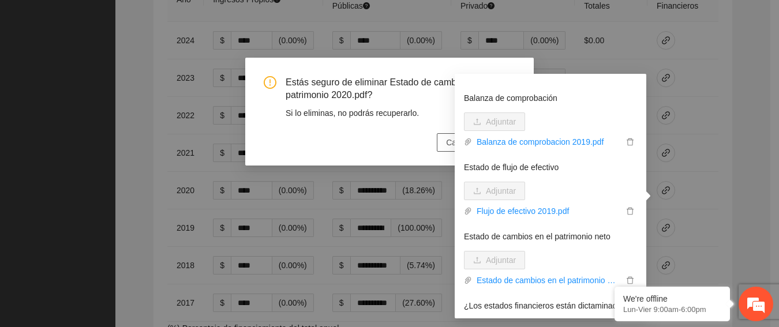 The image size is (779, 327). I want to click on div: Si lo eliminas, no podrás recuperarlo., so click(400, 113).